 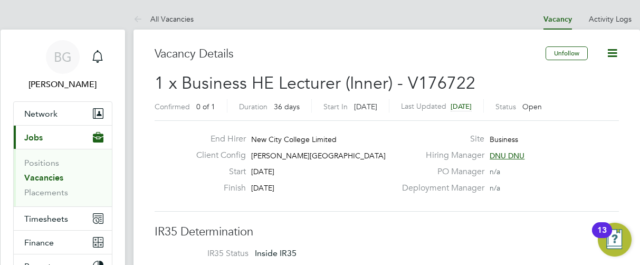 What do you see at coordinates (44, 177) in the screenshot?
I see `a: Vacancies` at bounding box center [44, 177].